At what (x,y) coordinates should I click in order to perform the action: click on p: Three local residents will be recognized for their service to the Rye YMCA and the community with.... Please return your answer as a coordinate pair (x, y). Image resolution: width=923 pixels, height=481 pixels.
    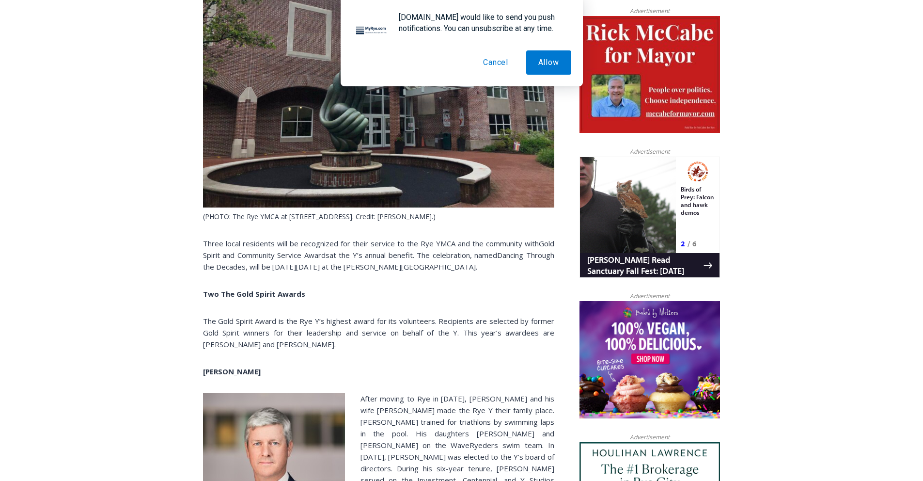
    Looking at the image, I should click on (378, 255).